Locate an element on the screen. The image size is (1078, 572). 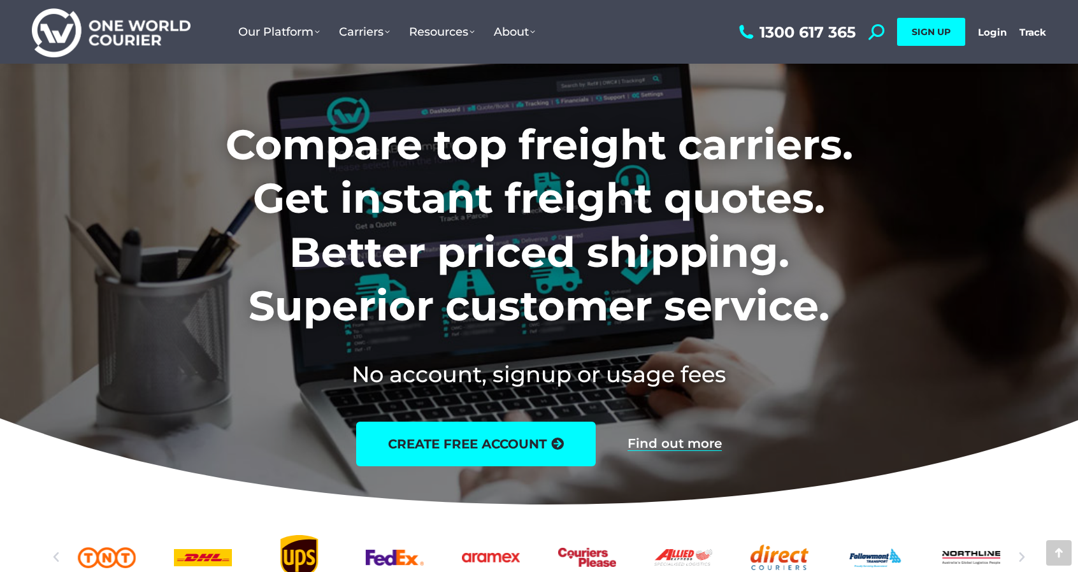
a: 1300 617 365 is located at coordinates (796, 32).